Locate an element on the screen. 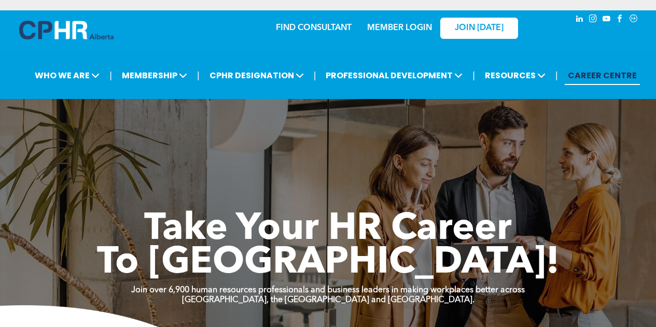 The width and height of the screenshot is (656, 327). a: CAREER CENTRE is located at coordinates (602, 75).